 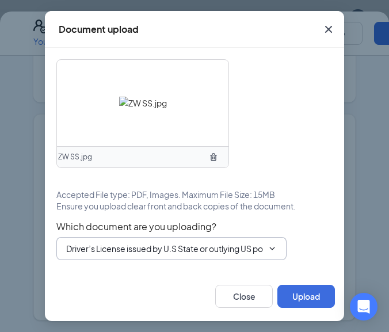 What do you see at coordinates (213, 157) in the screenshot?
I see `button: TrashOutline` at bounding box center [213, 157].